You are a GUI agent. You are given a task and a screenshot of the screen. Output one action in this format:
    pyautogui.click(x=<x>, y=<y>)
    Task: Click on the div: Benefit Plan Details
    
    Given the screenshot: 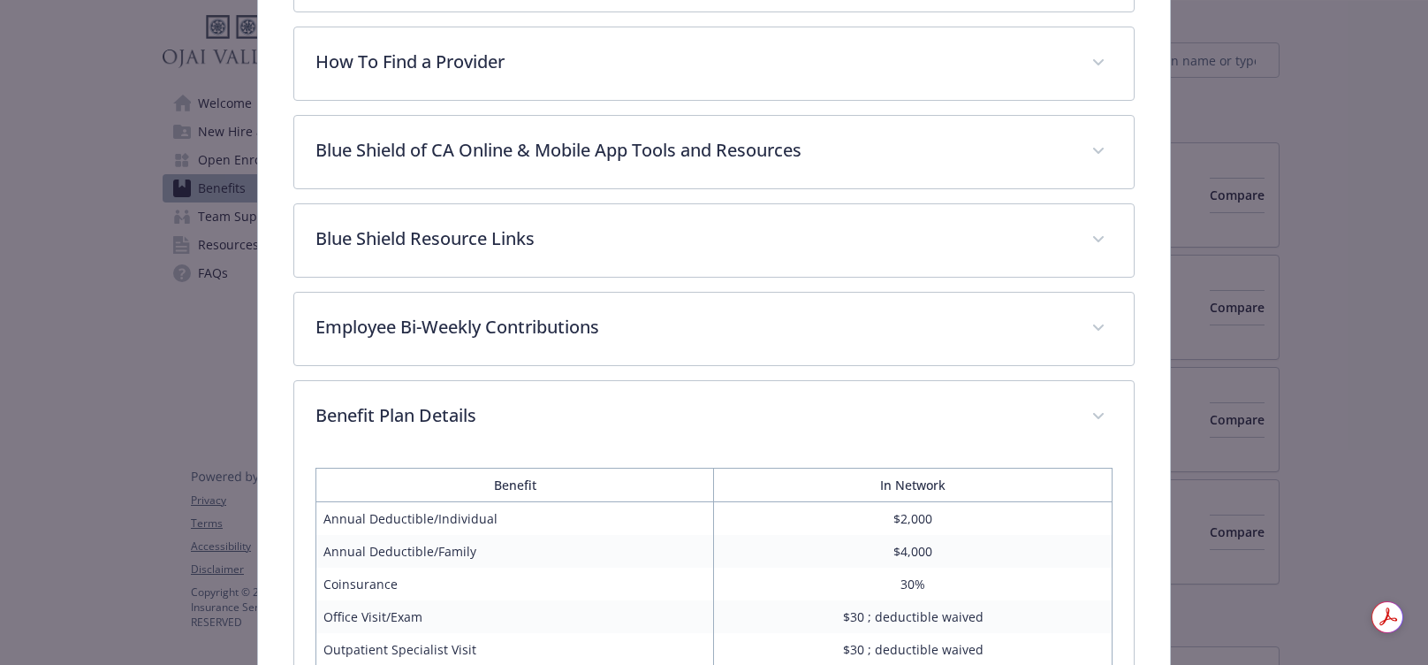 What is the action you would take?
    pyautogui.click(x=714, y=417)
    